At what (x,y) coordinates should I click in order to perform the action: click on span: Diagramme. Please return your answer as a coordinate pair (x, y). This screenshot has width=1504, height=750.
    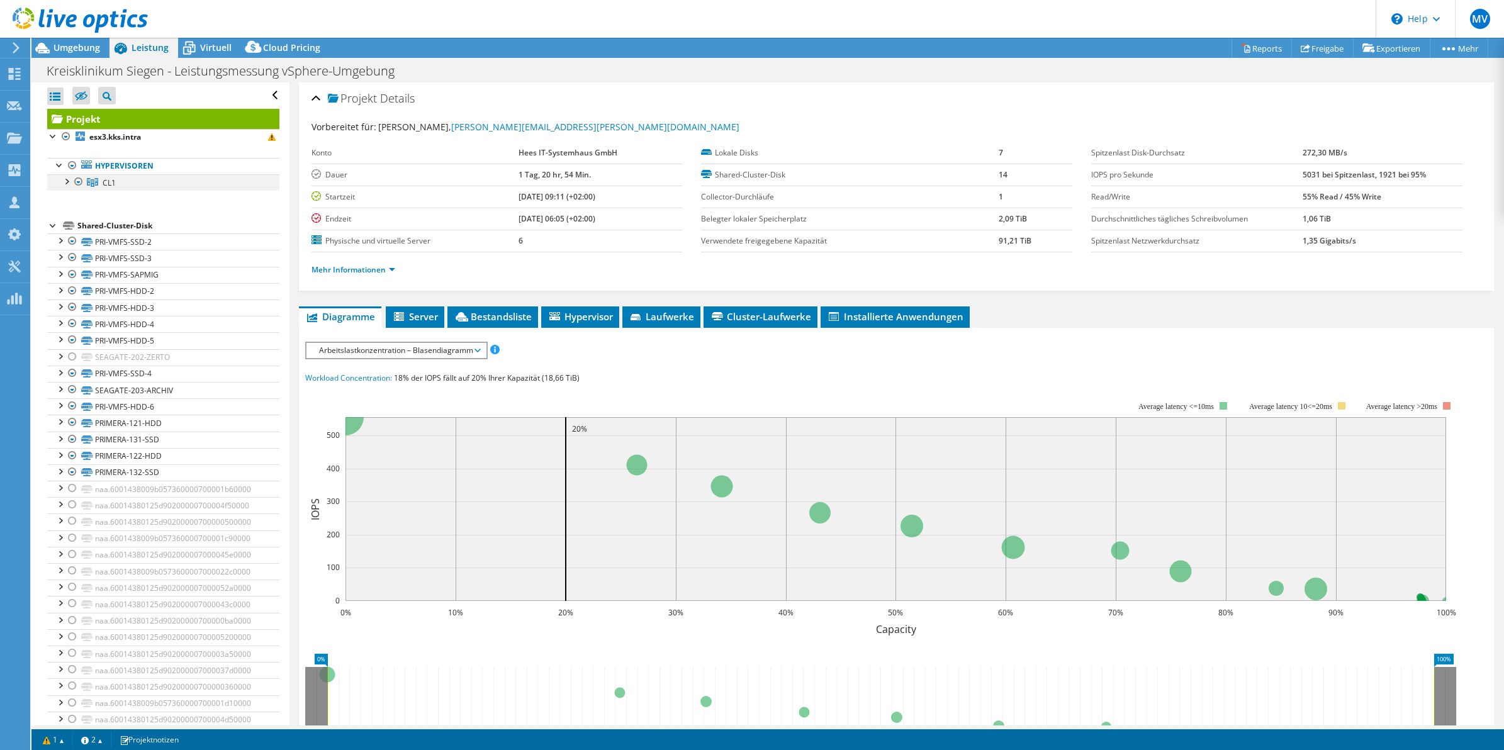
    Looking at the image, I should click on (340, 317).